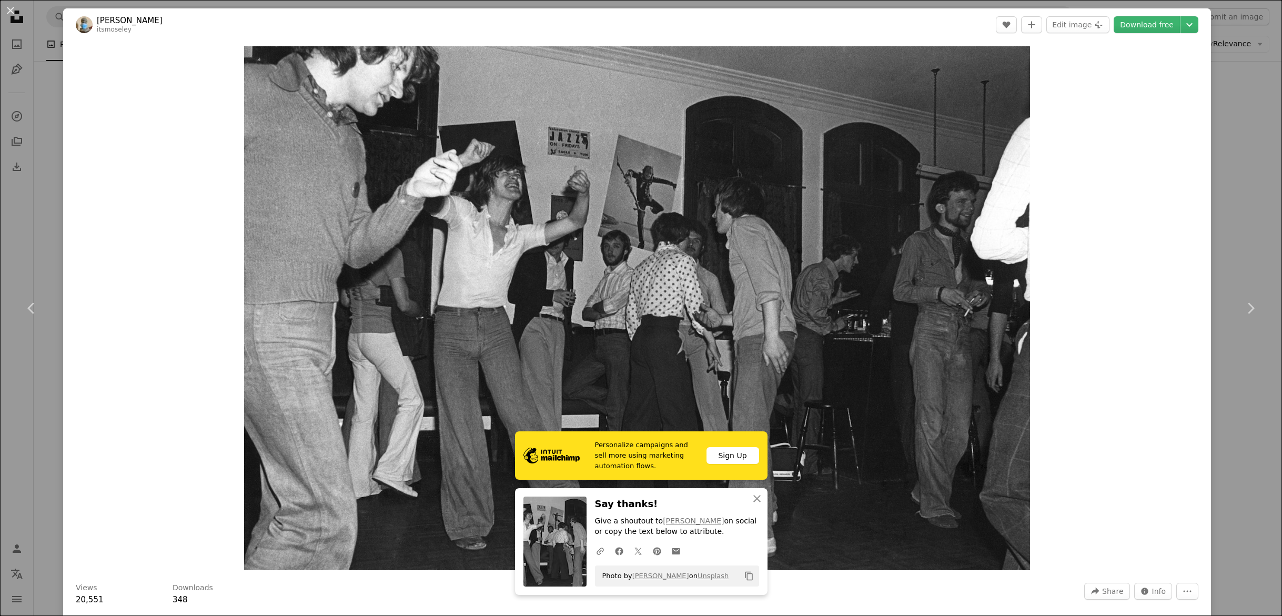  Describe the element at coordinates (663, 576) in the screenshot. I see `span: Photo by on` at that location.